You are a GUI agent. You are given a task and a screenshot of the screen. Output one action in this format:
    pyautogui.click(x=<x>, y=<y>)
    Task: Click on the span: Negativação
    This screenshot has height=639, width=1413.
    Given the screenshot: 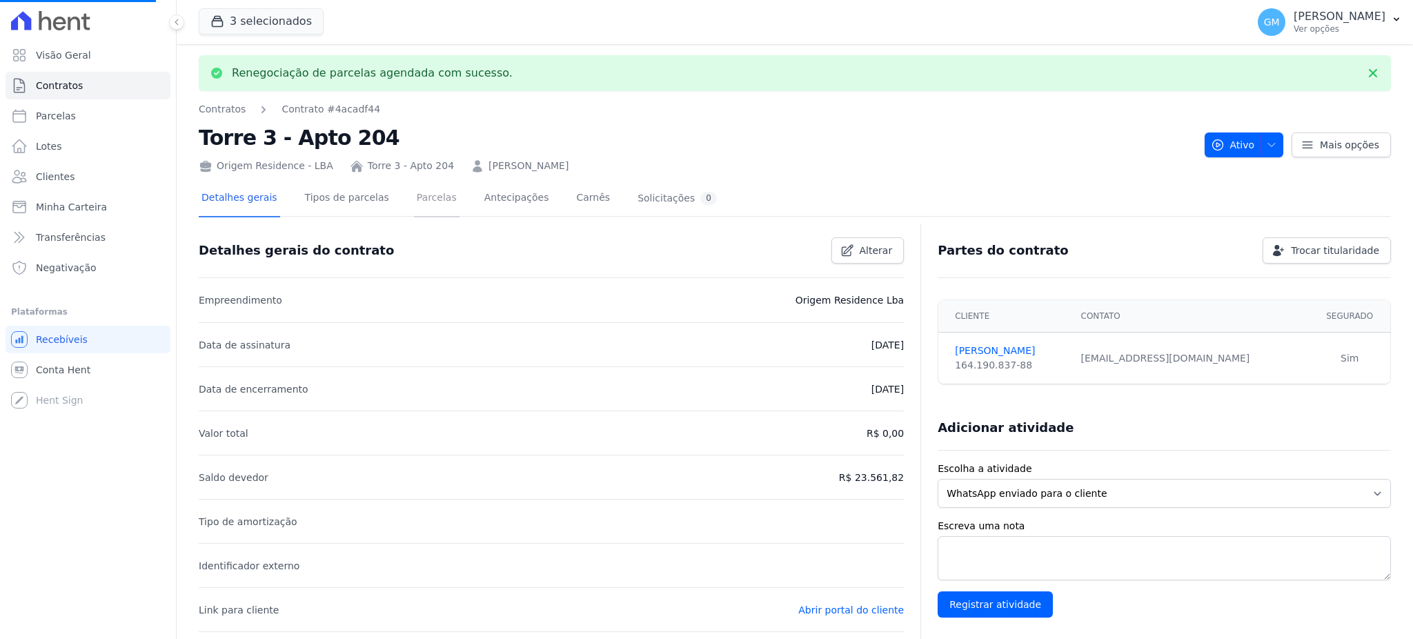 What is the action you would take?
    pyautogui.click(x=66, y=268)
    